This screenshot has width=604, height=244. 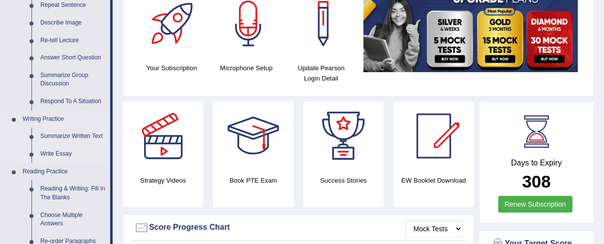 I want to click on a: Writing Practice, so click(x=64, y=120).